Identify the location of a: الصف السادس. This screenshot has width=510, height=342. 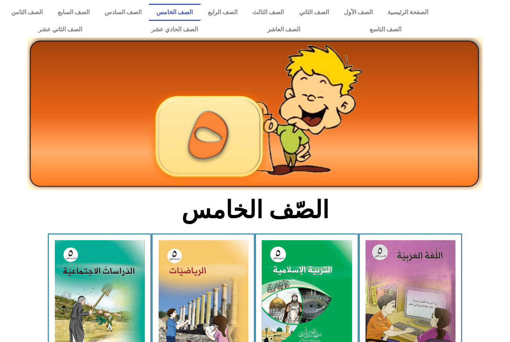
(123, 12).